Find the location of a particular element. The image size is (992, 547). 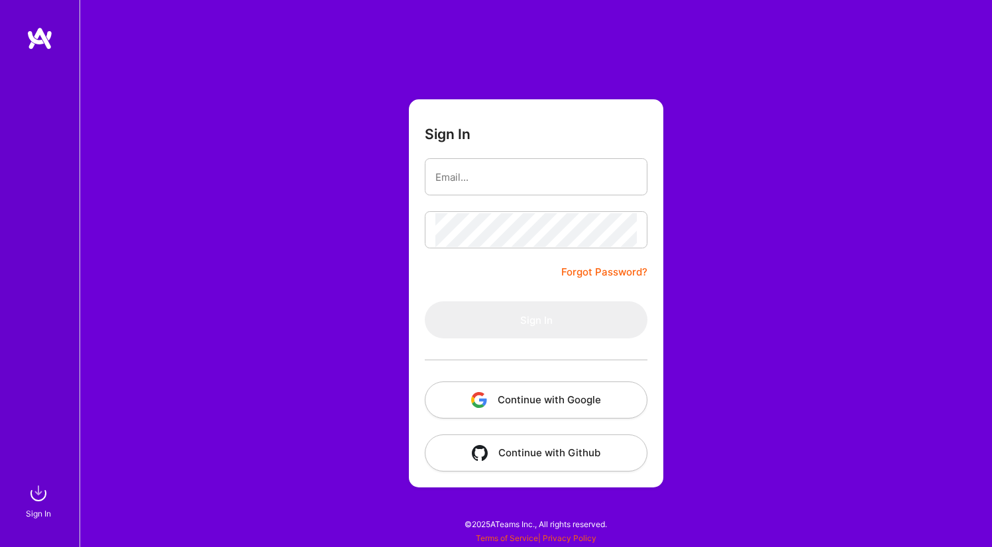

a: sign inSign In is located at coordinates (40, 500).